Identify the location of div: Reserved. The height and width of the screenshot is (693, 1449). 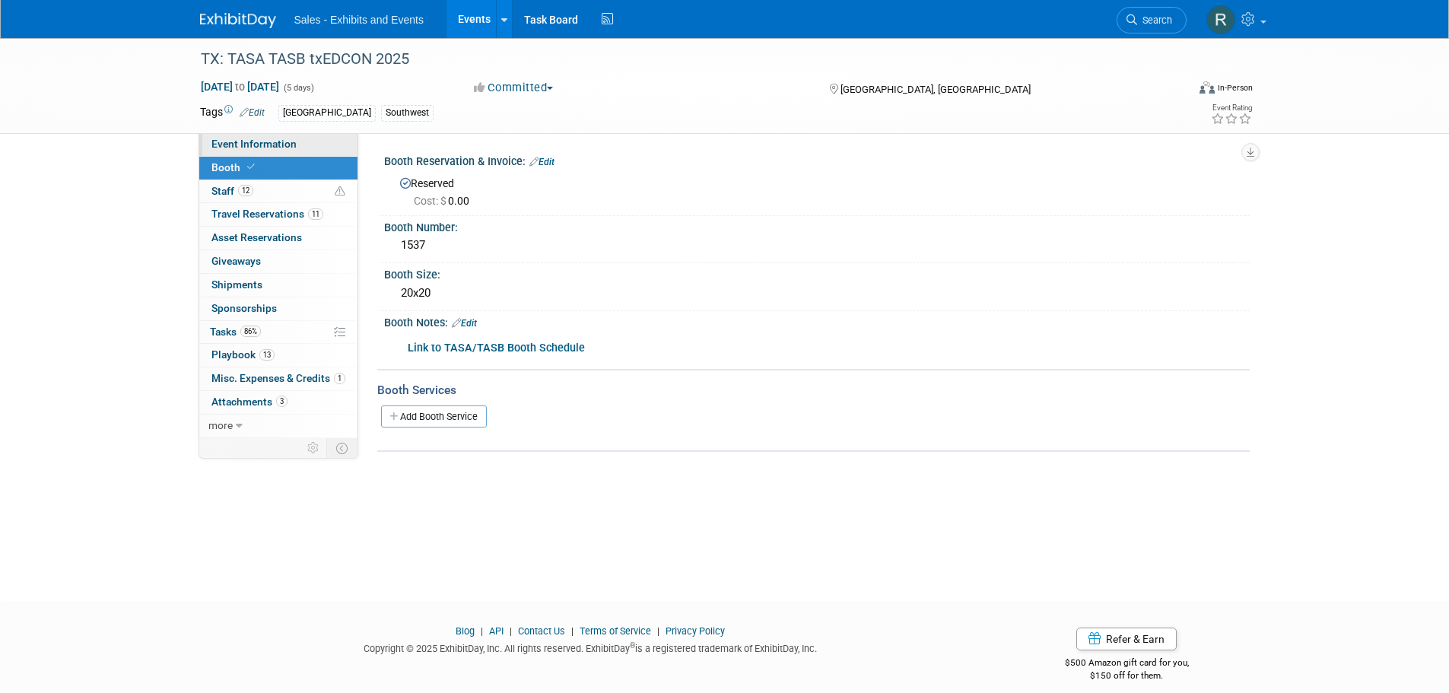
(817, 190).